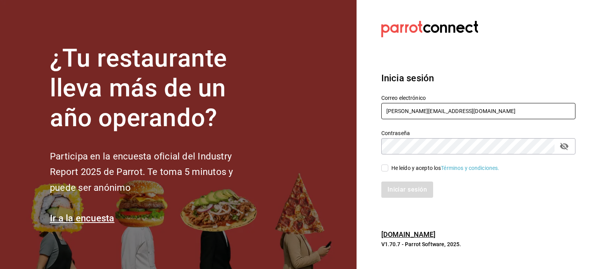 The height and width of the screenshot is (269, 594). What do you see at coordinates (154, 172) in the screenshot?
I see `h2: Participa en la encuesta oficial del Industry Report 2025 de Parrot. Te toma 5 minutos y puede se...` at bounding box center [154, 172].